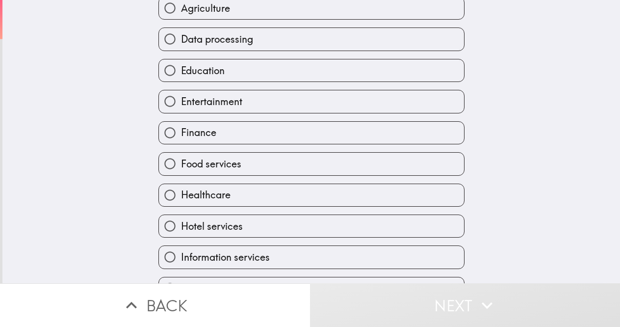 This screenshot has width=620, height=327. I want to click on button: Legal services, so click(312, 288).